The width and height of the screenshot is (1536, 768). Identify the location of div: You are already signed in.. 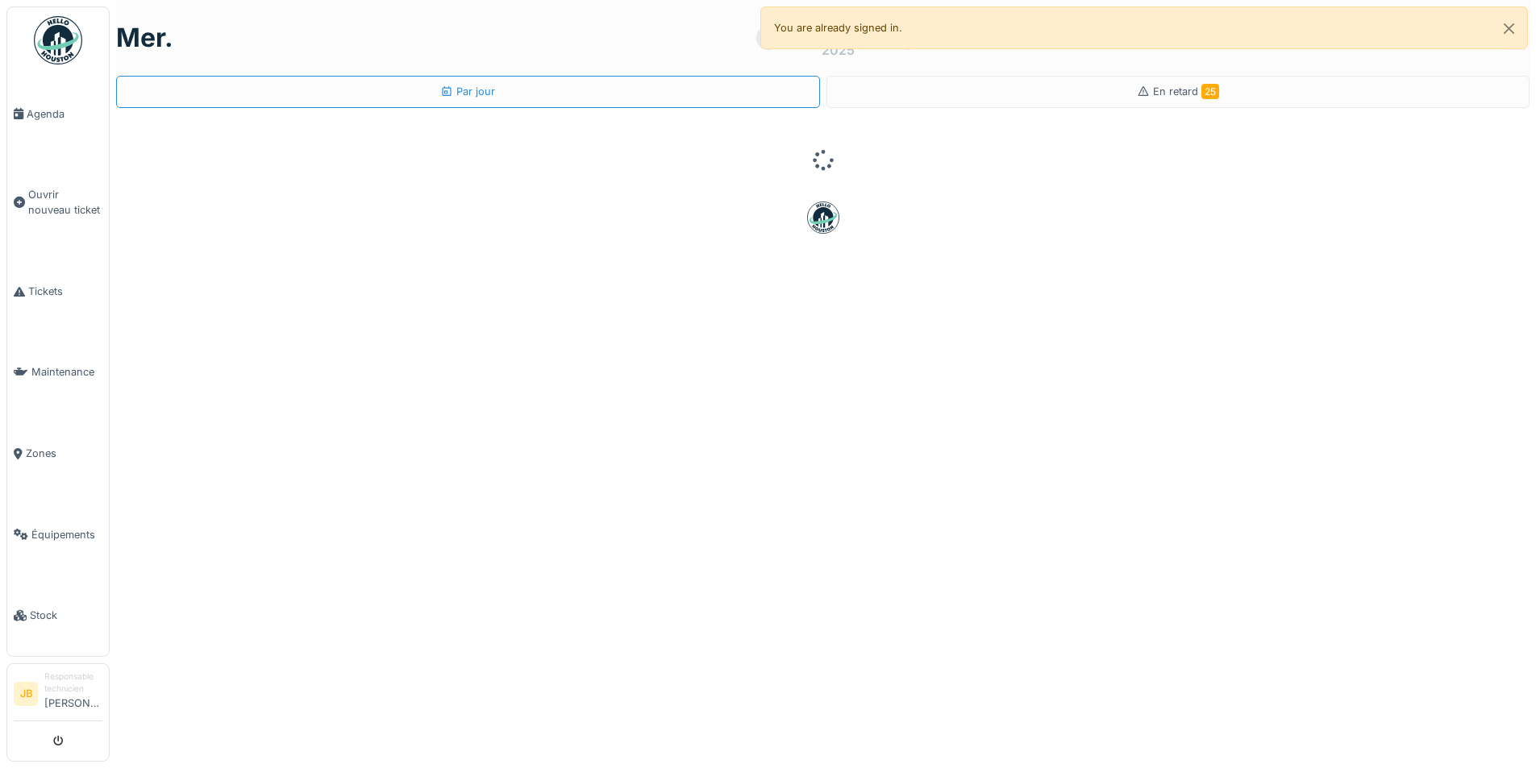
(1144, 27).